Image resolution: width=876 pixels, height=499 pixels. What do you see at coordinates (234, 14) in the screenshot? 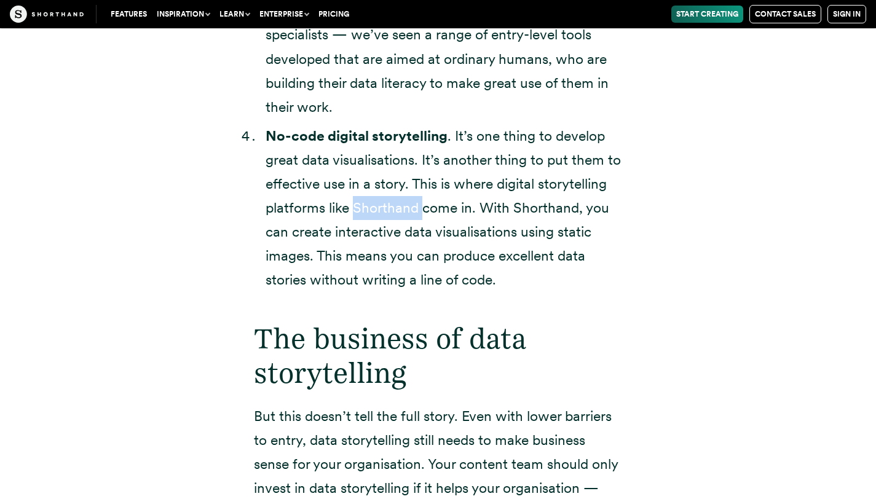
I see `button: Learn` at bounding box center [234, 14].